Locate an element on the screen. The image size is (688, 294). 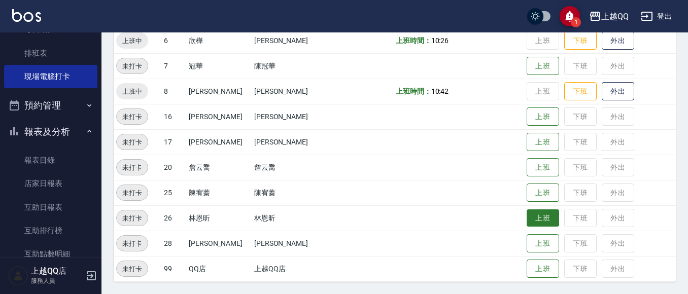
a: 報表目錄 is located at coordinates (51, 160).